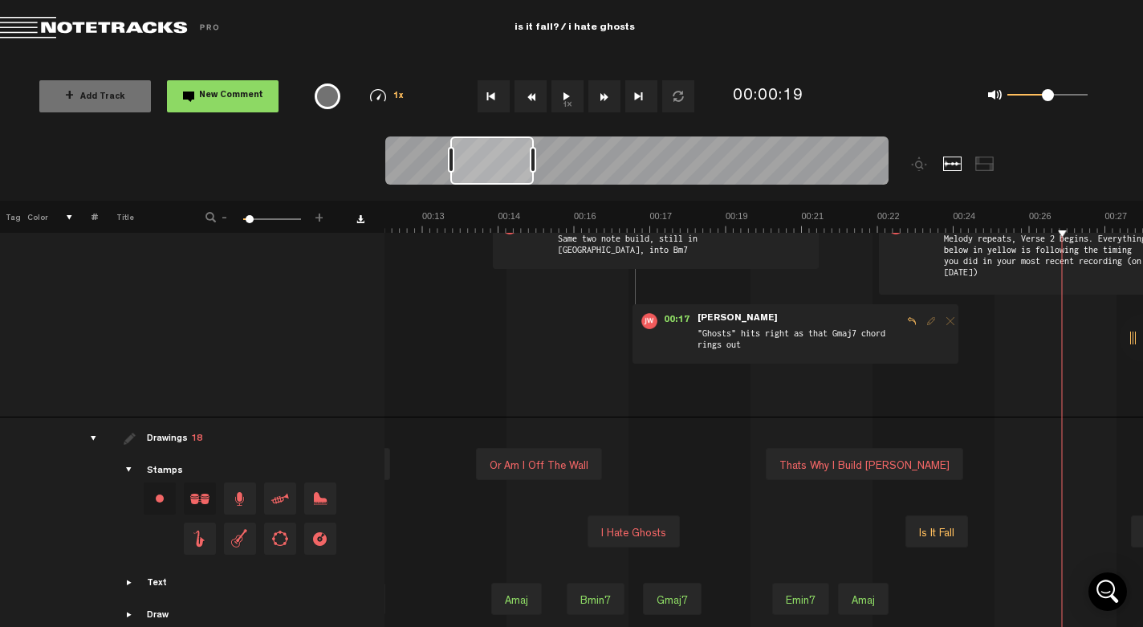  I want to click on span: Delete comment, so click(950, 321).